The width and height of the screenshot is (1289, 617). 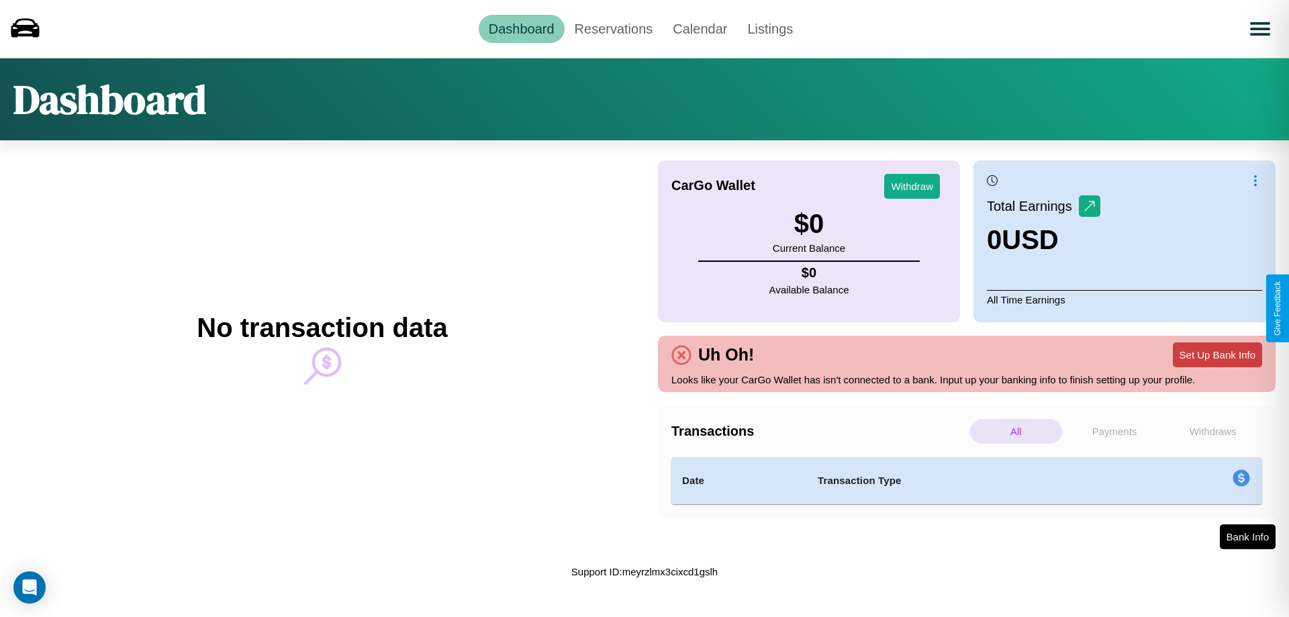 What do you see at coordinates (809, 289) in the screenshot?
I see `p: Available Balance` at bounding box center [809, 289].